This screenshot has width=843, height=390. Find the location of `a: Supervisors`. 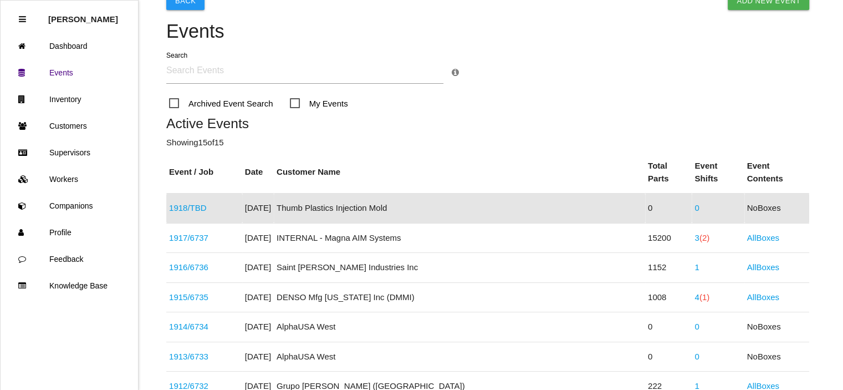

a: Supervisors is located at coordinates (69, 152).